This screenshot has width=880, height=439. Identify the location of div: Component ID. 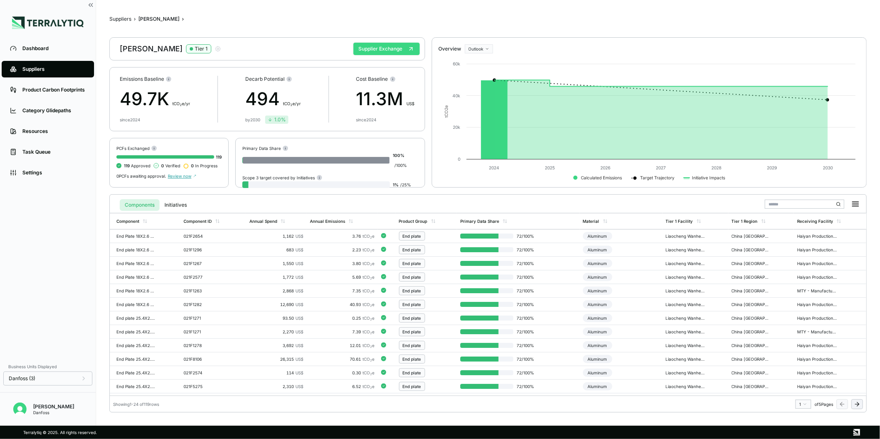
(198, 221).